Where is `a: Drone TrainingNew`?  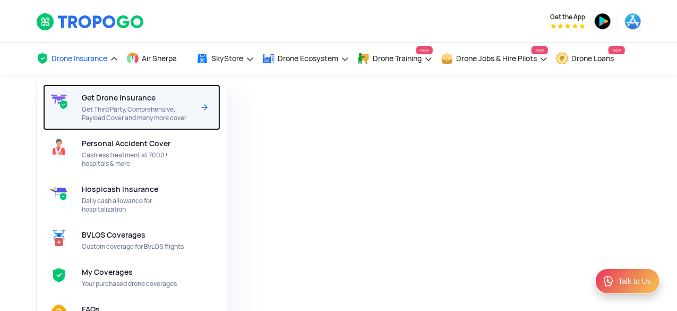
a: Drone TrainingNew is located at coordinates (395, 58).